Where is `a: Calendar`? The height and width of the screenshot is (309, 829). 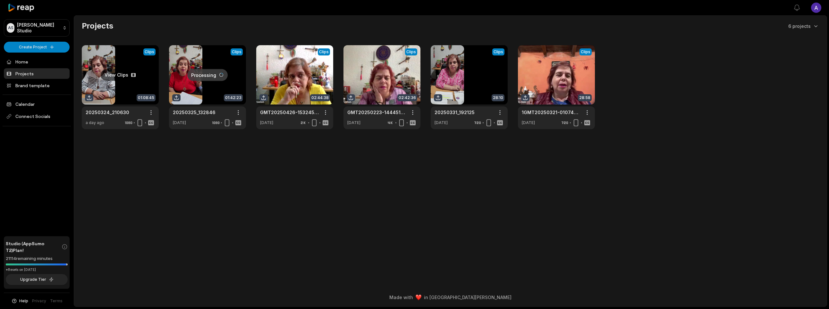 a: Calendar is located at coordinates (37, 104).